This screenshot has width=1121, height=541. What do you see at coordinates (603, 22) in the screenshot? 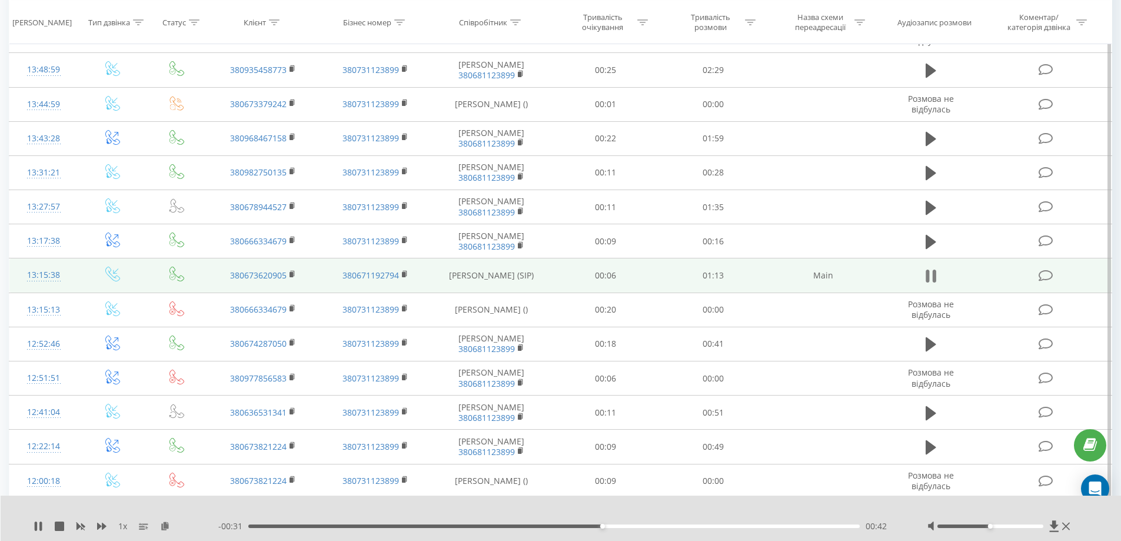
I see `div: Тривалість очікування` at bounding box center [603, 22].